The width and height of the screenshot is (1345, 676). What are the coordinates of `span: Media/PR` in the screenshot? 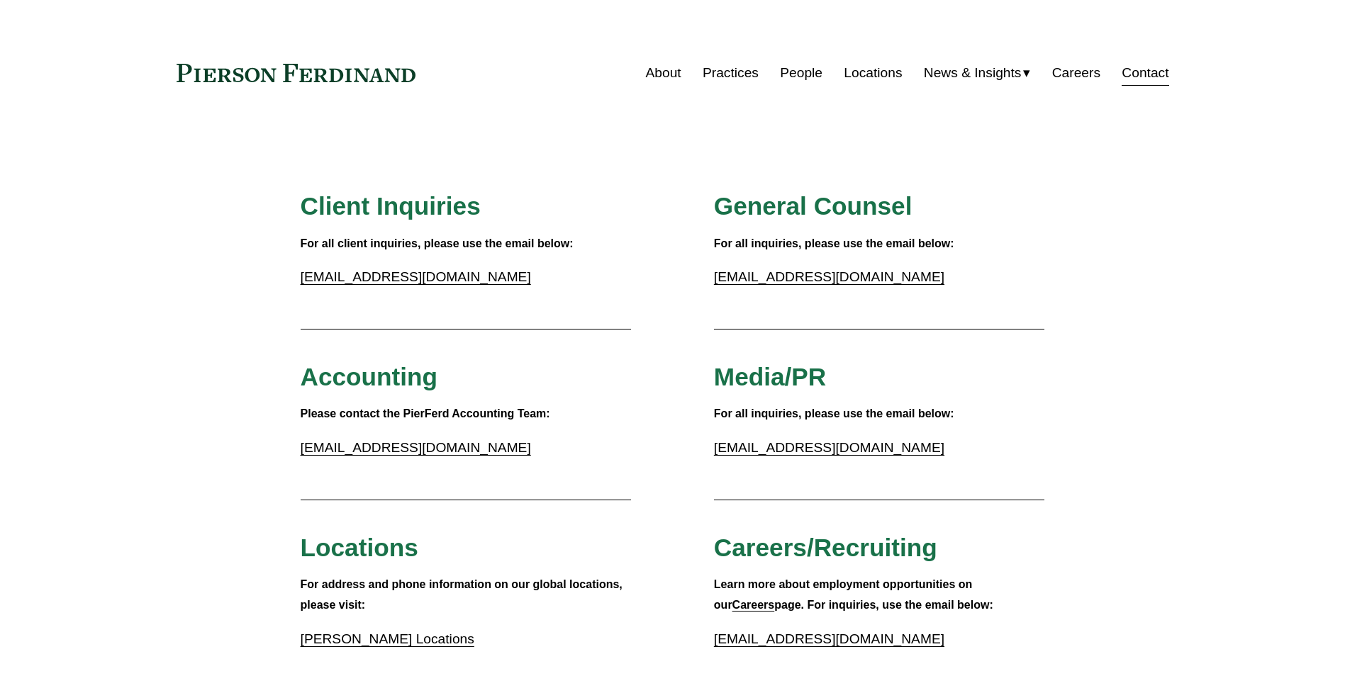 It's located at (770, 376).